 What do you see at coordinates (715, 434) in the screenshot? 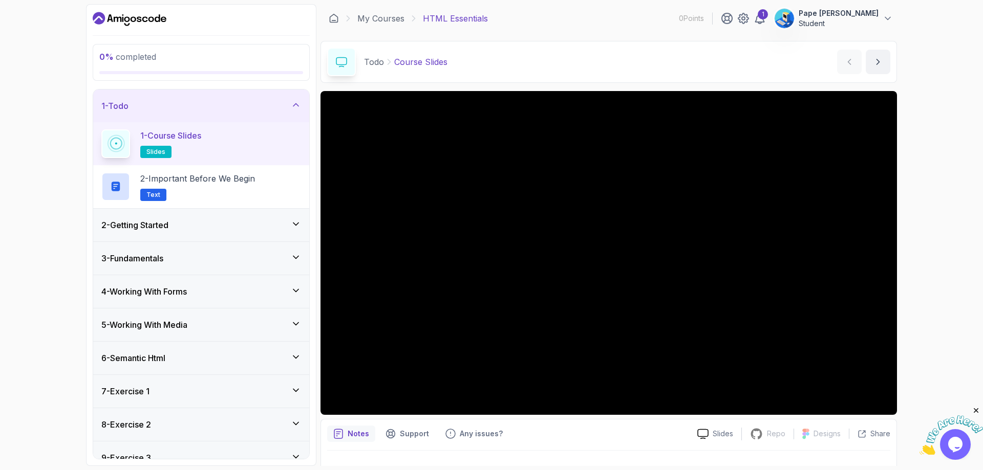
I see `a: Slides` at bounding box center [715, 434].